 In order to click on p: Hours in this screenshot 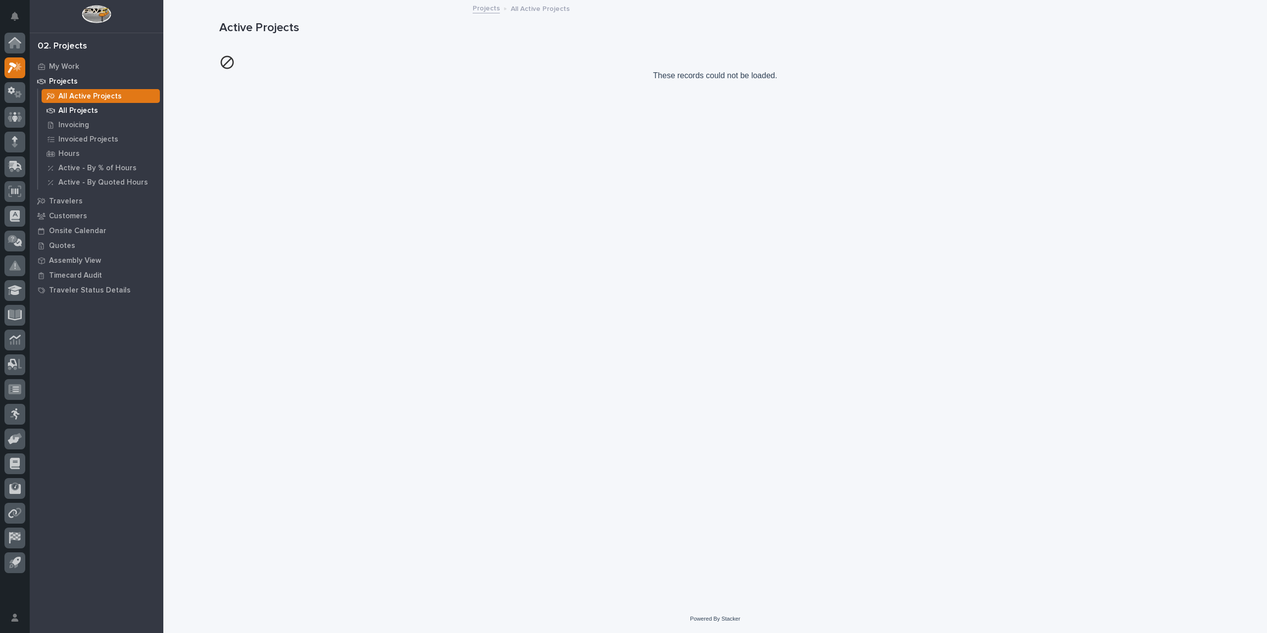, I will do `click(69, 154)`.